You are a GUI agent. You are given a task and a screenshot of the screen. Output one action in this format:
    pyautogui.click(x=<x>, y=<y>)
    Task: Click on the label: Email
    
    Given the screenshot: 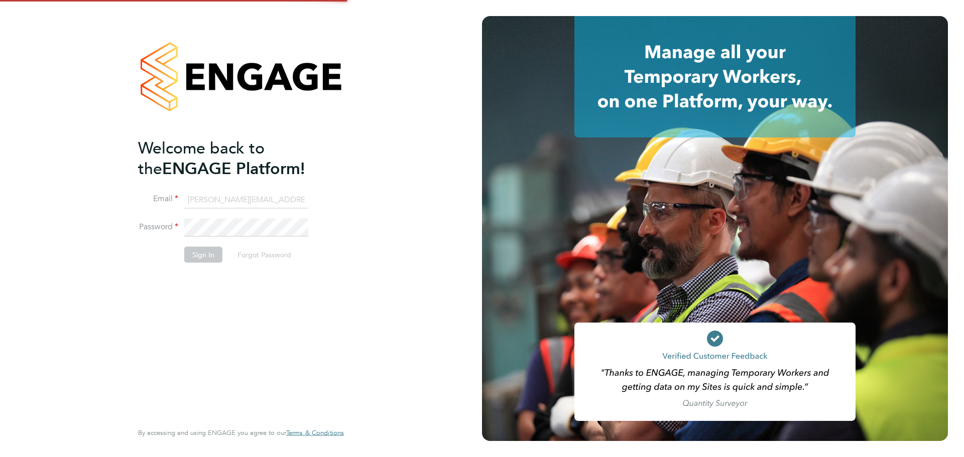 What is the action you would take?
    pyautogui.click(x=158, y=199)
    